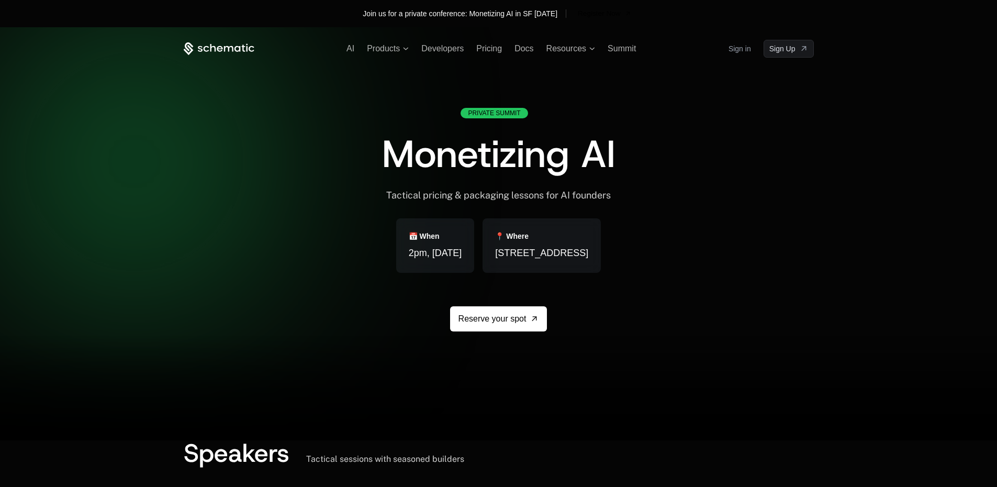 This screenshot has width=997, height=487. What do you see at coordinates (350, 48) in the screenshot?
I see `span: AI` at bounding box center [350, 48].